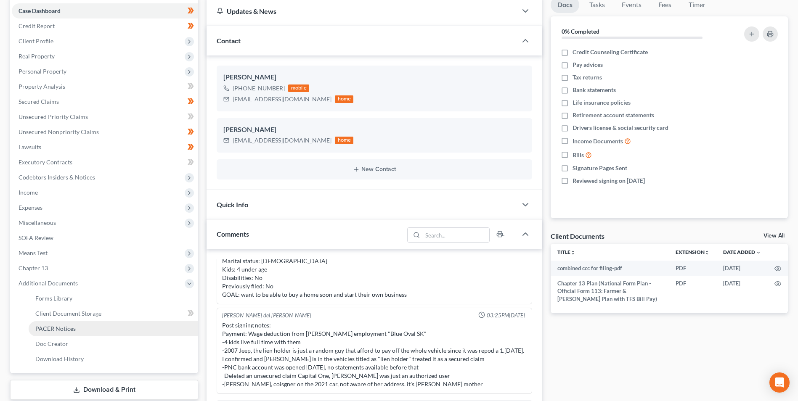 The width and height of the screenshot is (798, 401). Describe the element at coordinates (456, 235) in the screenshot. I see `input: Search...` at that location.